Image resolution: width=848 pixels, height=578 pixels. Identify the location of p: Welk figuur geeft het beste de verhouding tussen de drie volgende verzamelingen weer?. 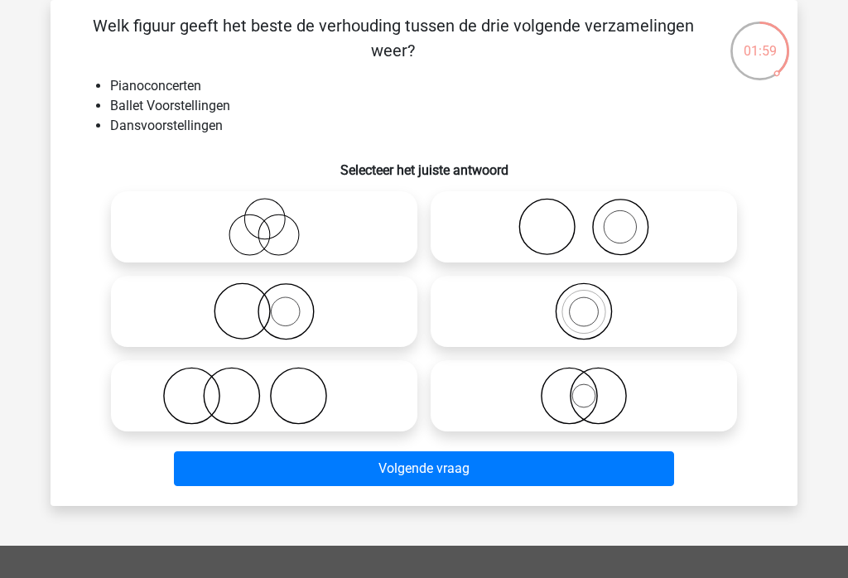
(393, 38).